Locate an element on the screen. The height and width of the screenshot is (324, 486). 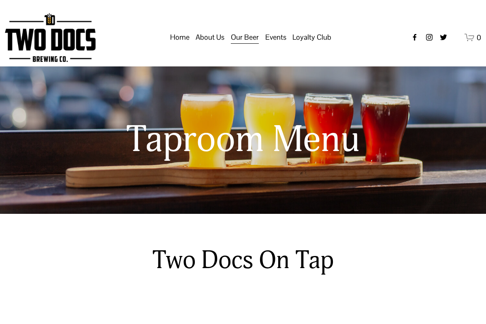
a: twitter-unauth is located at coordinates (444, 37).